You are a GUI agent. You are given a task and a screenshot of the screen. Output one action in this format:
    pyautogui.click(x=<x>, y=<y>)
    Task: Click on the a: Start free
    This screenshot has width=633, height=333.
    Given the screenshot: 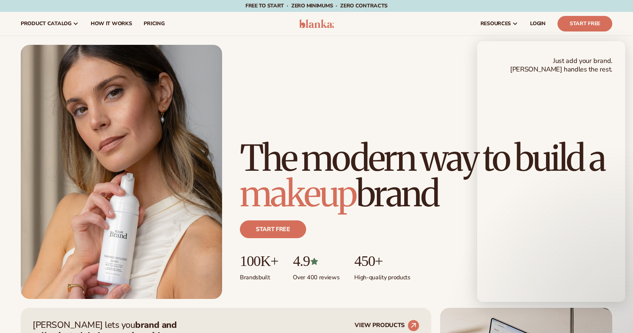 What is the action you would take?
    pyautogui.click(x=273, y=229)
    